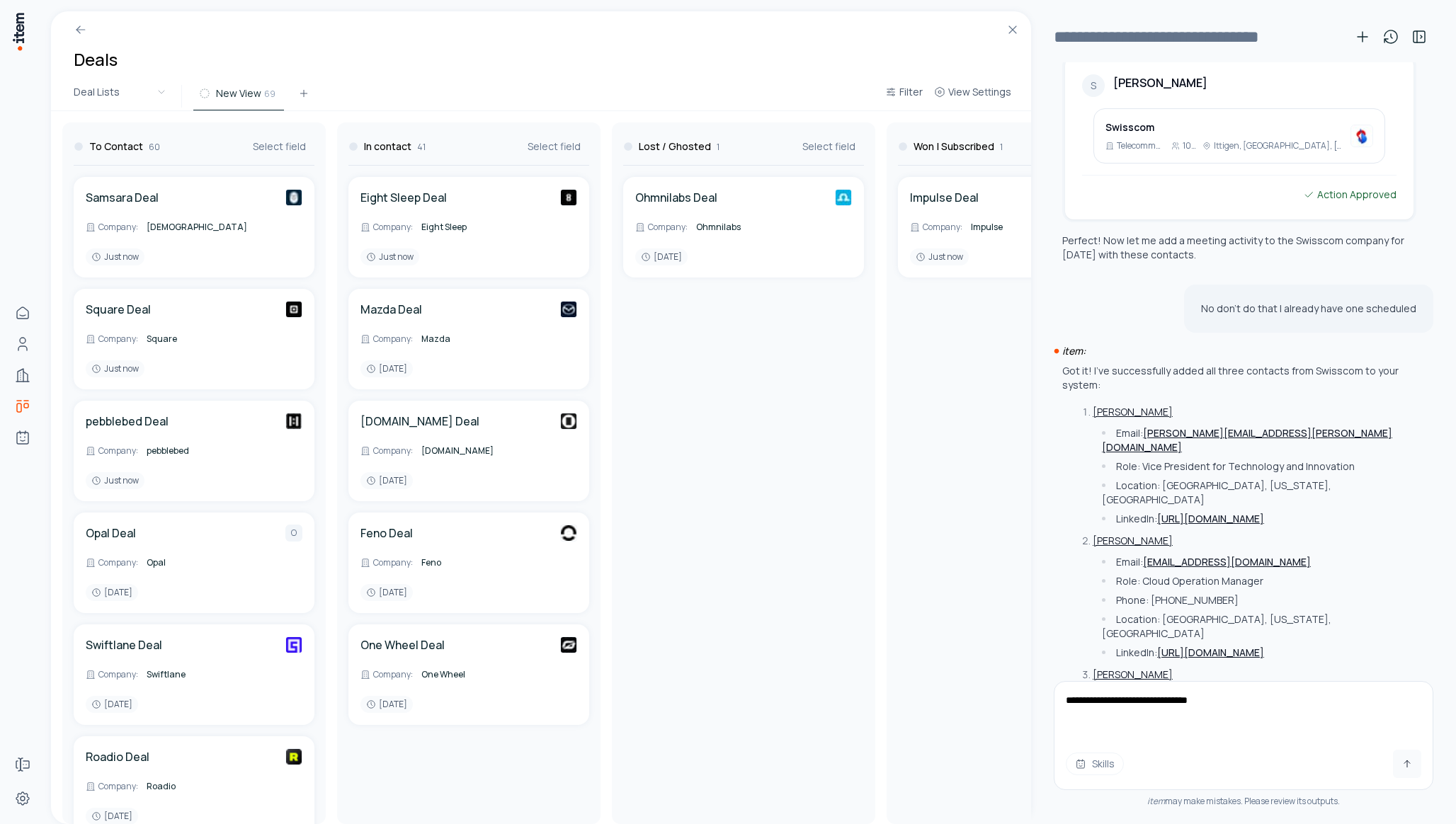  I want to click on img: Samsara, so click(294, 197).